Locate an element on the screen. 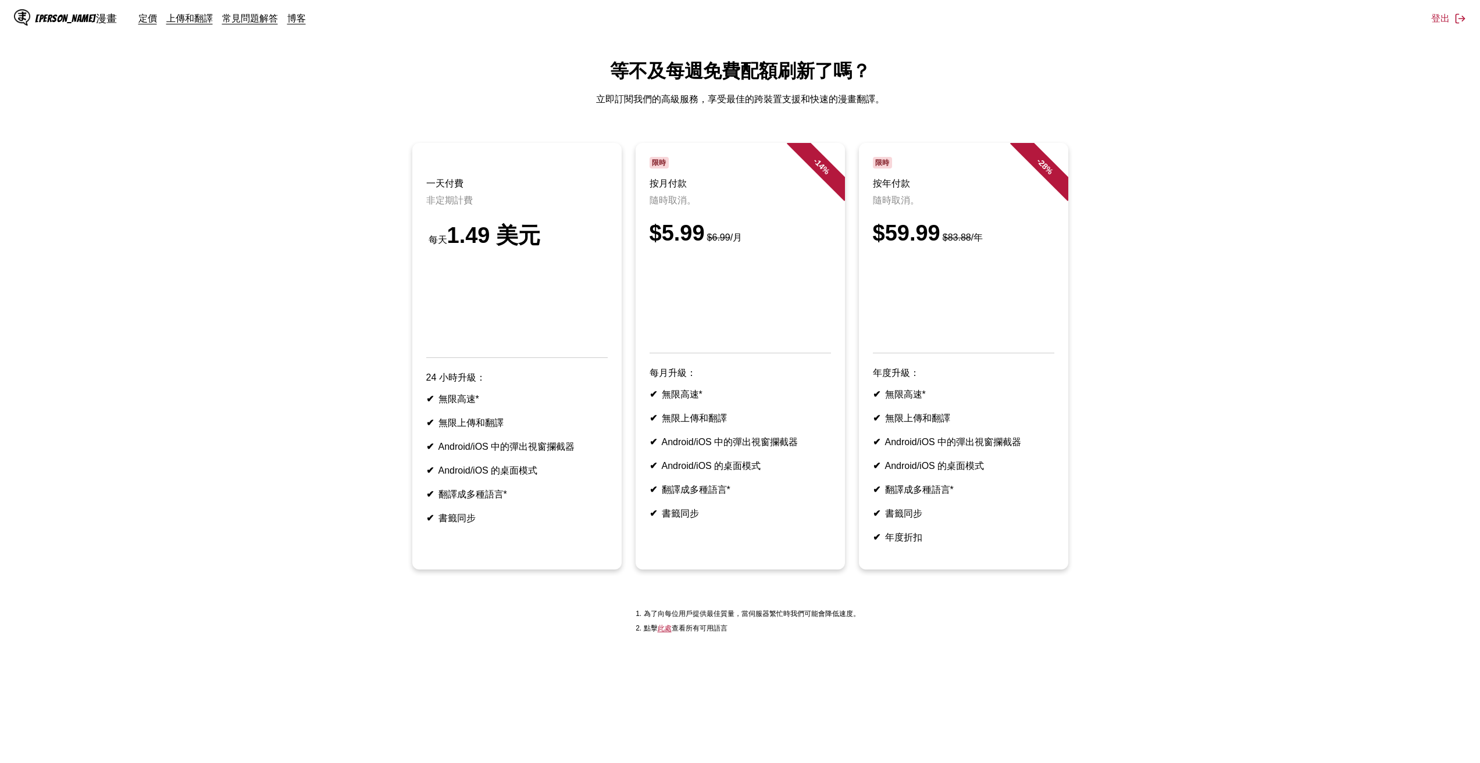  a: 博客 is located at coordinates (297, 18).